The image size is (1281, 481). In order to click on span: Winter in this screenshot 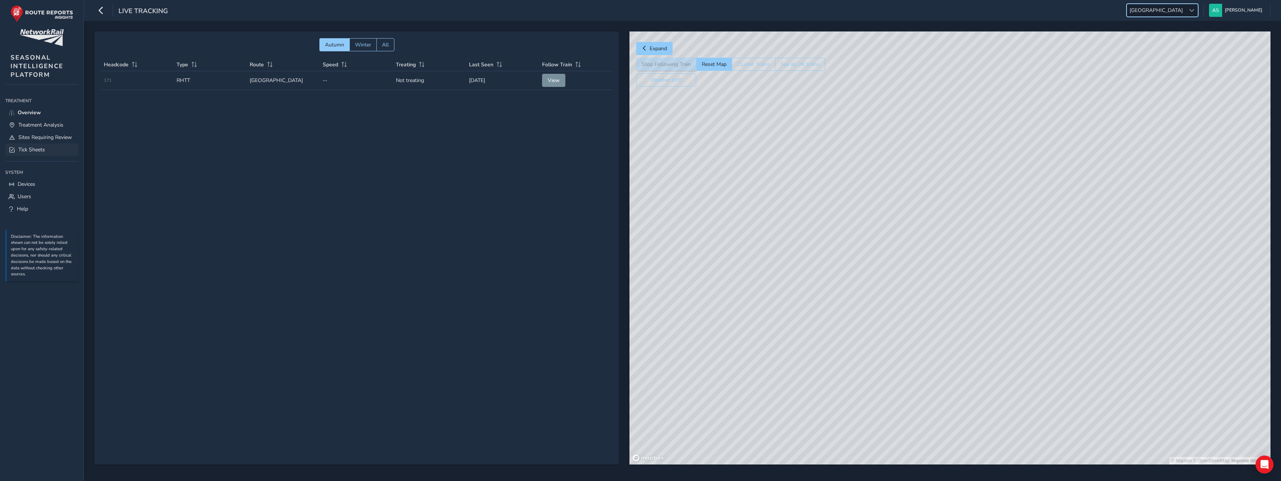, I will do `click(363, 45)`.